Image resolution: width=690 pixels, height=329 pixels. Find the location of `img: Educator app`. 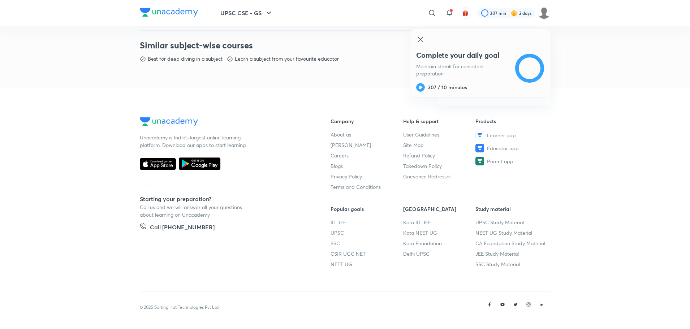

img: Educator app is located at coordinates (480, 148).